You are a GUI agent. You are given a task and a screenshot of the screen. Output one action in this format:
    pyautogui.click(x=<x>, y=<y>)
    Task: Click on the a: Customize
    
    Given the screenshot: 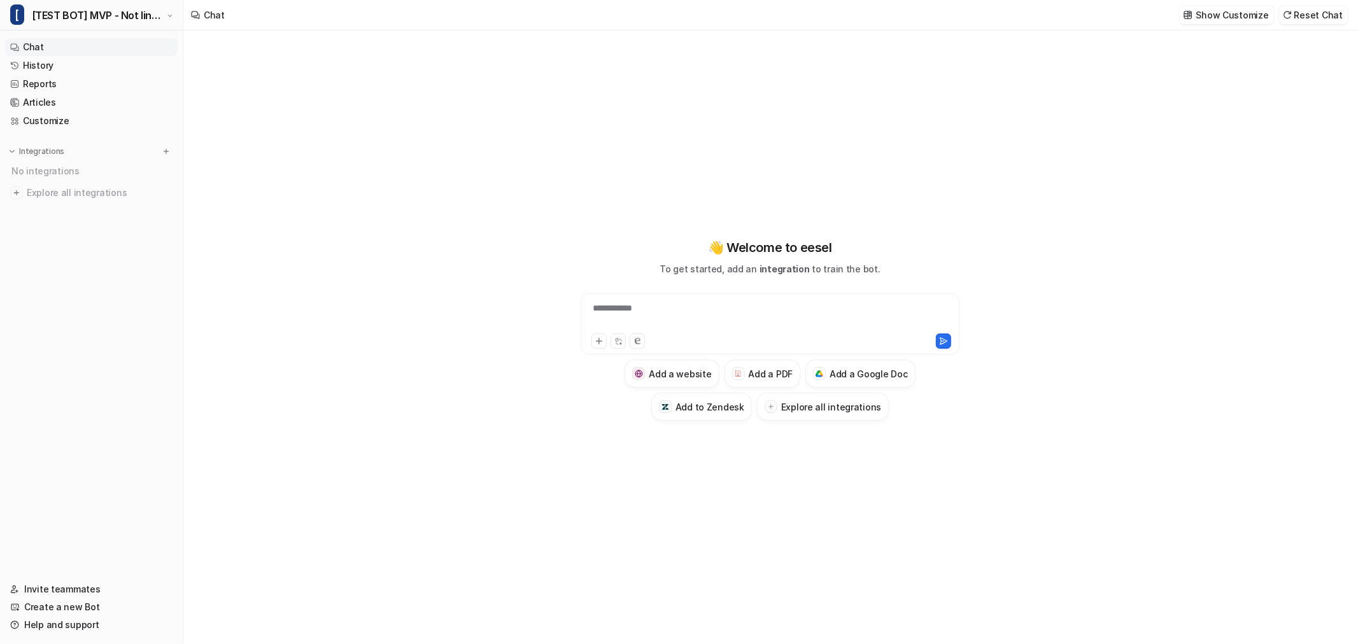 What is the action you would take?
    pyautogui.click(x=91, y=121)
    